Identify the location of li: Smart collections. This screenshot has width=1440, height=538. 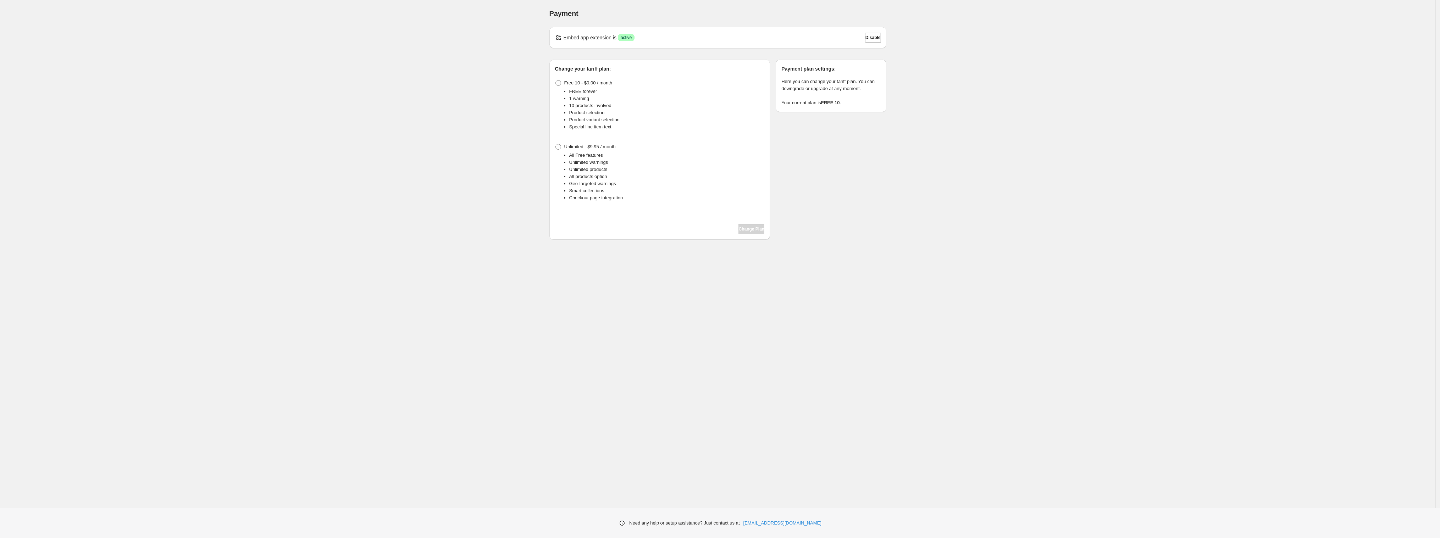
(667, 191).